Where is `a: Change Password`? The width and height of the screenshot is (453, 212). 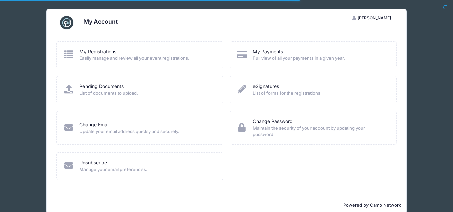 a: Change Password is located at coordinates (272, 121).